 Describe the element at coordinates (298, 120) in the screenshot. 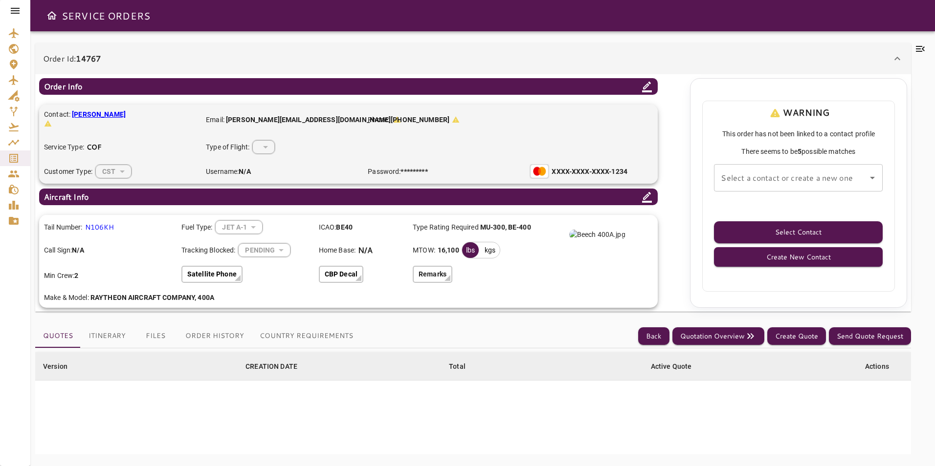

I see `p: Email:` at that location.